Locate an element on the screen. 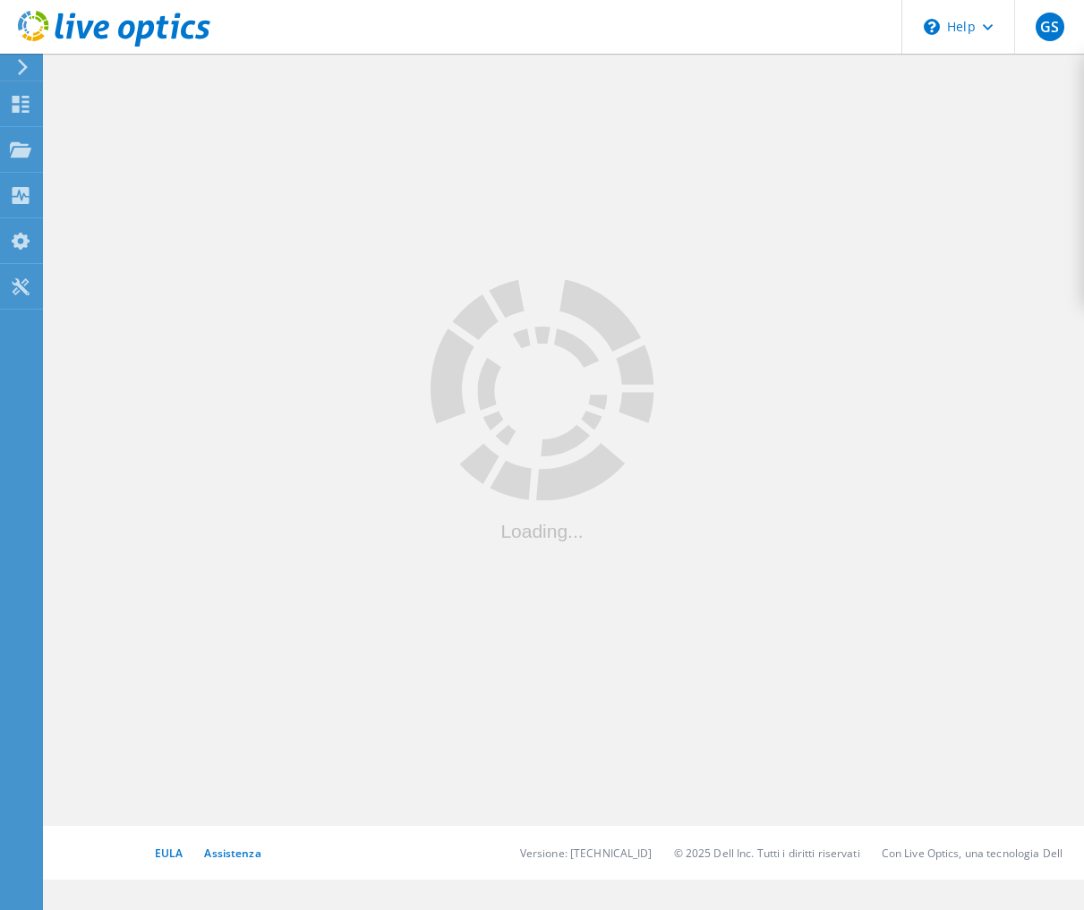 This screenshot has height=910, width=1084. span: GS is located at coordinates (1049, 27).